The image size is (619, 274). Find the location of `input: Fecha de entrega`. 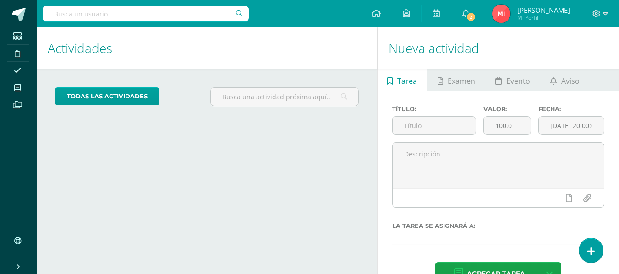

input: Fecha de entrega is located at coordinates (571, 126).